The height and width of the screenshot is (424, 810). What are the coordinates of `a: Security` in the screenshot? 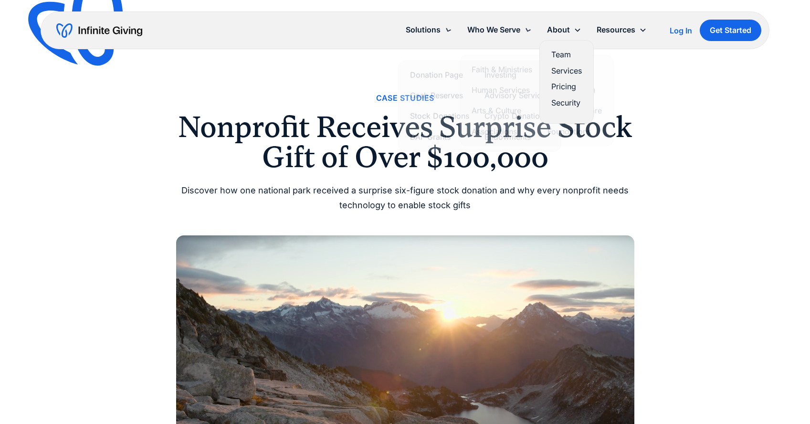 It's located at (567, 103).